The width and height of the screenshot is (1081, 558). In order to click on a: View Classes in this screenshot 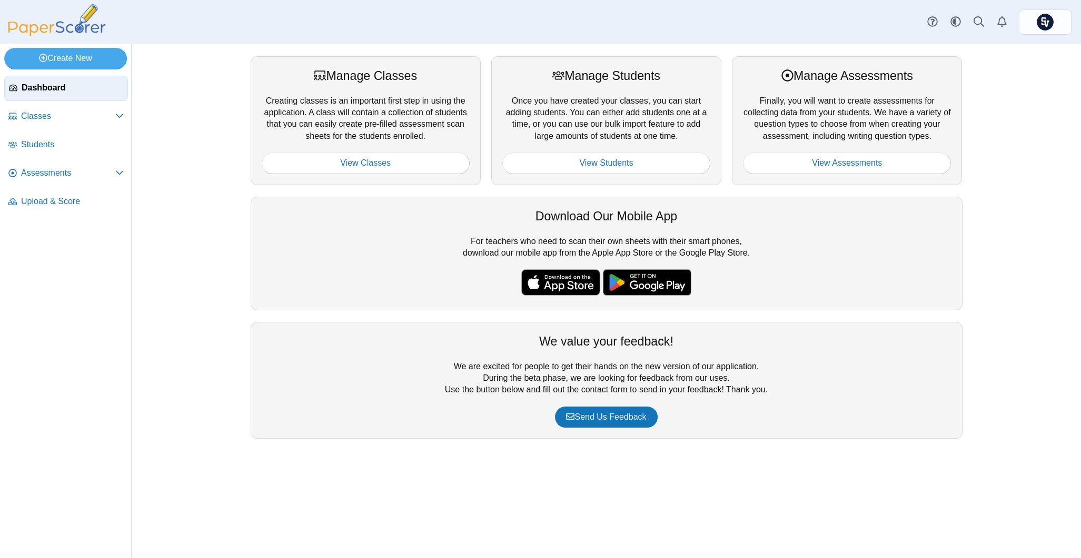, I will do `click(365, 163)`.